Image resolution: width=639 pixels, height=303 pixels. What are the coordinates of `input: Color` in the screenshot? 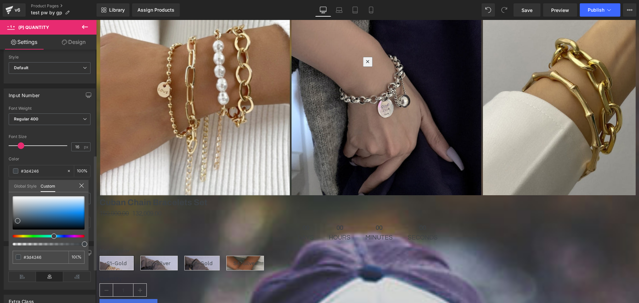 It's located at (45, 257).